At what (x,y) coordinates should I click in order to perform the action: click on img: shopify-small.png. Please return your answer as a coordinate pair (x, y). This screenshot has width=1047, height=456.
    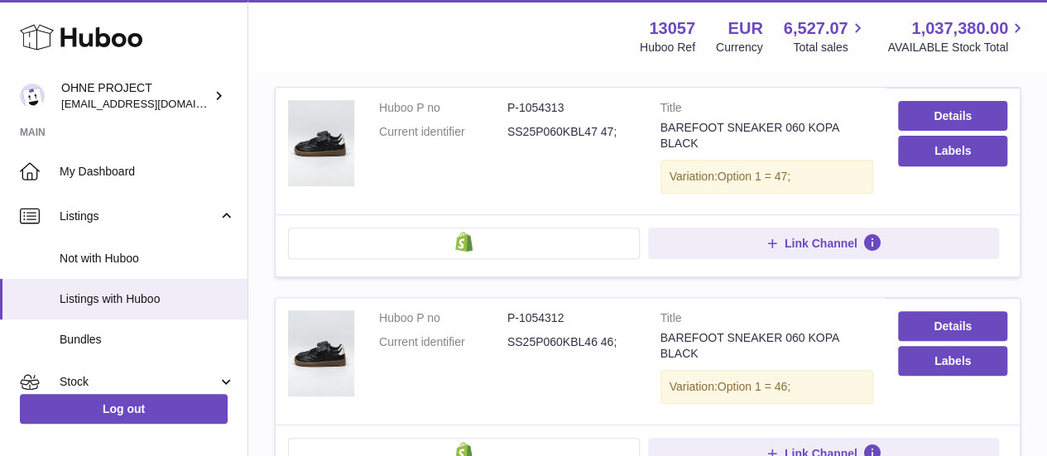
    Looking at the image, I should click on (463, 242).